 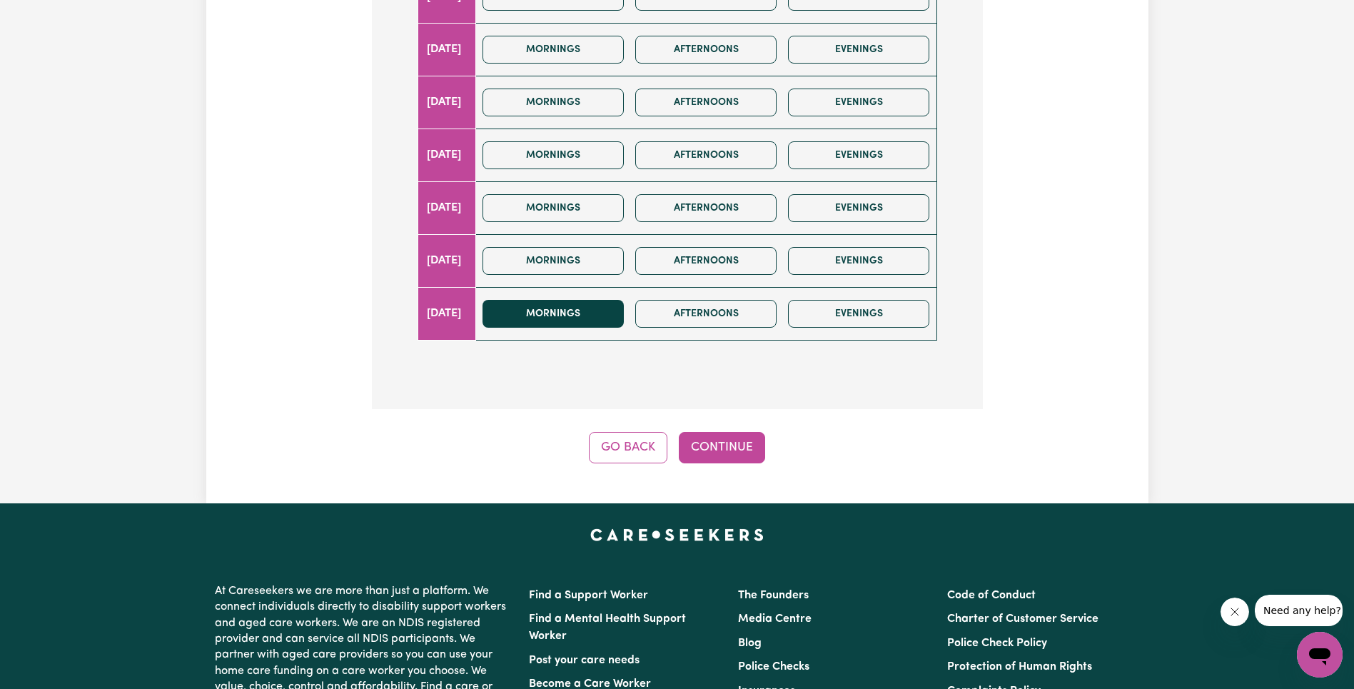 What do you see at coordinates (628, 447) in the screenshot?
I see `button: Go Back` at bounding box center [628, 447].